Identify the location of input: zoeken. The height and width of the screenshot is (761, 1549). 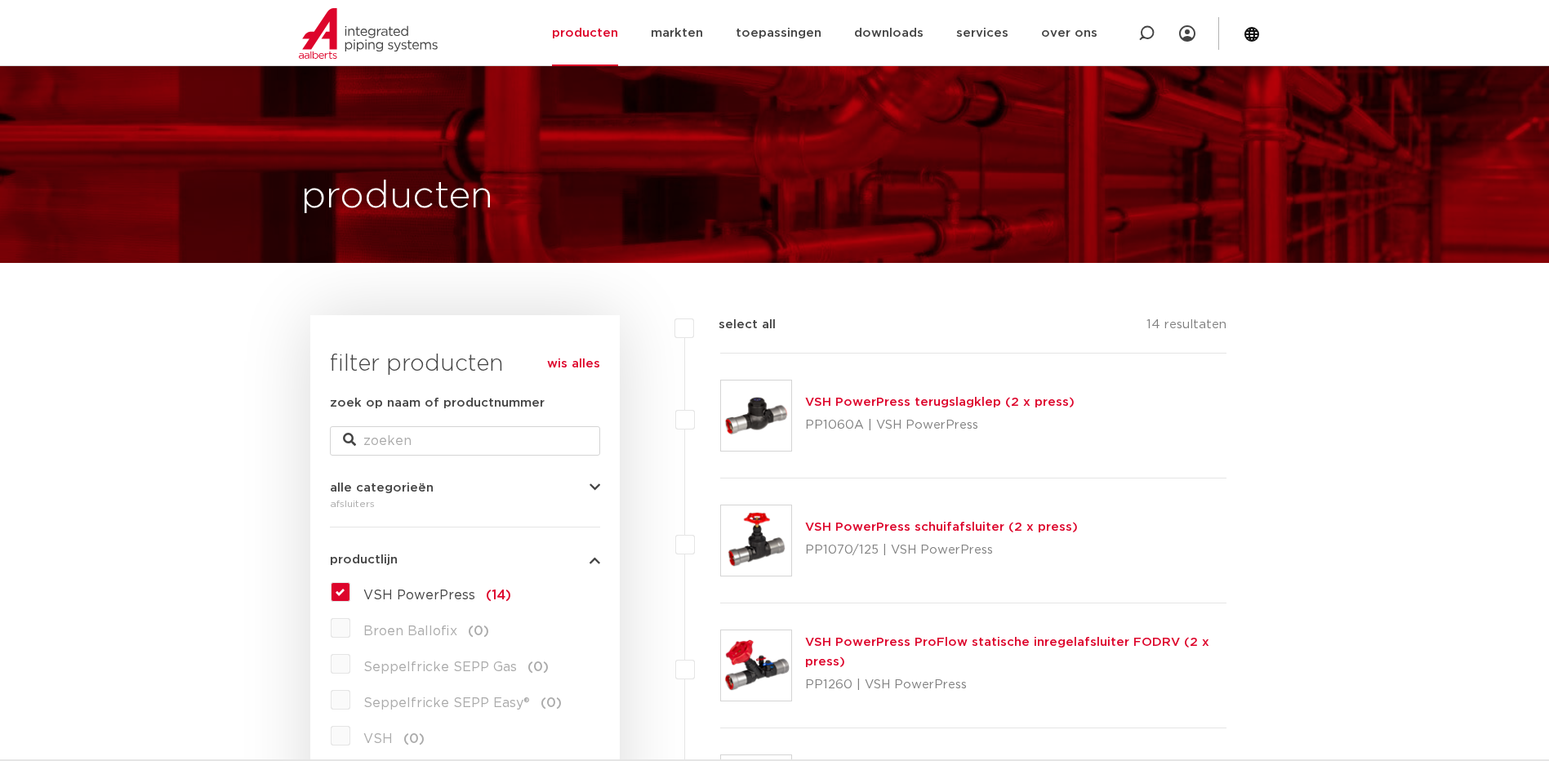
(465, 441).